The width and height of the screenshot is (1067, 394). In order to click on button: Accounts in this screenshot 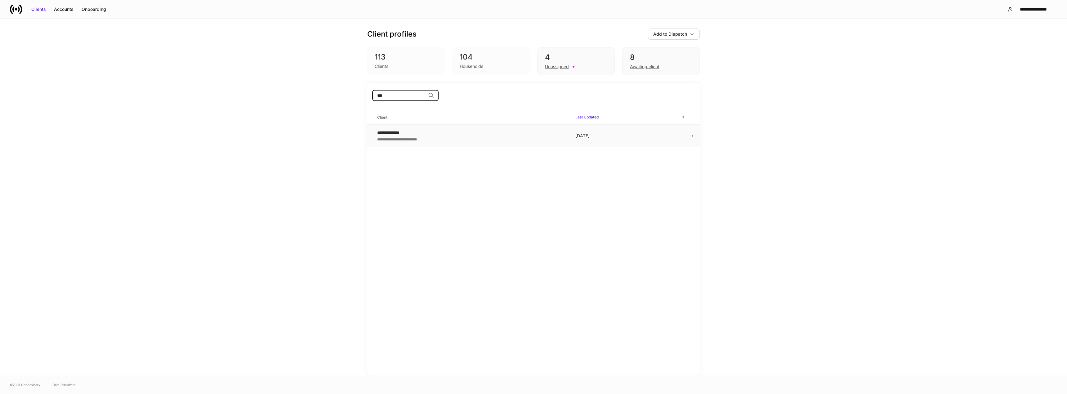, I will do `click(64, 9)`.